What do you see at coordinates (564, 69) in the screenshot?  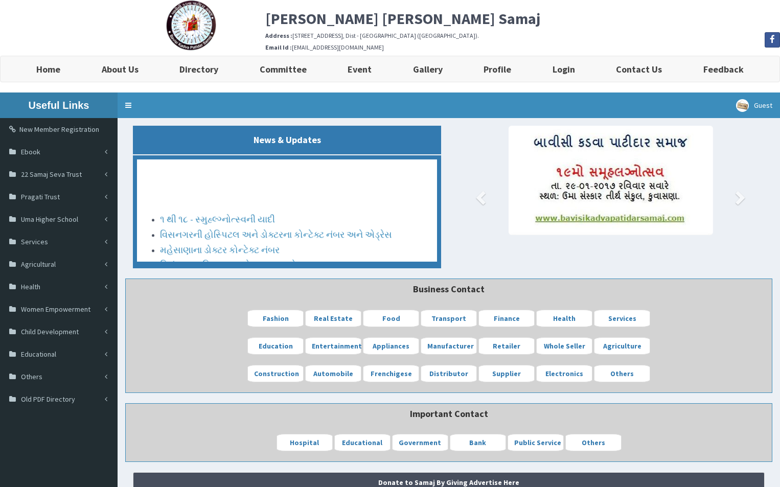 I see `b: Login` at bounding box center [564, 69].